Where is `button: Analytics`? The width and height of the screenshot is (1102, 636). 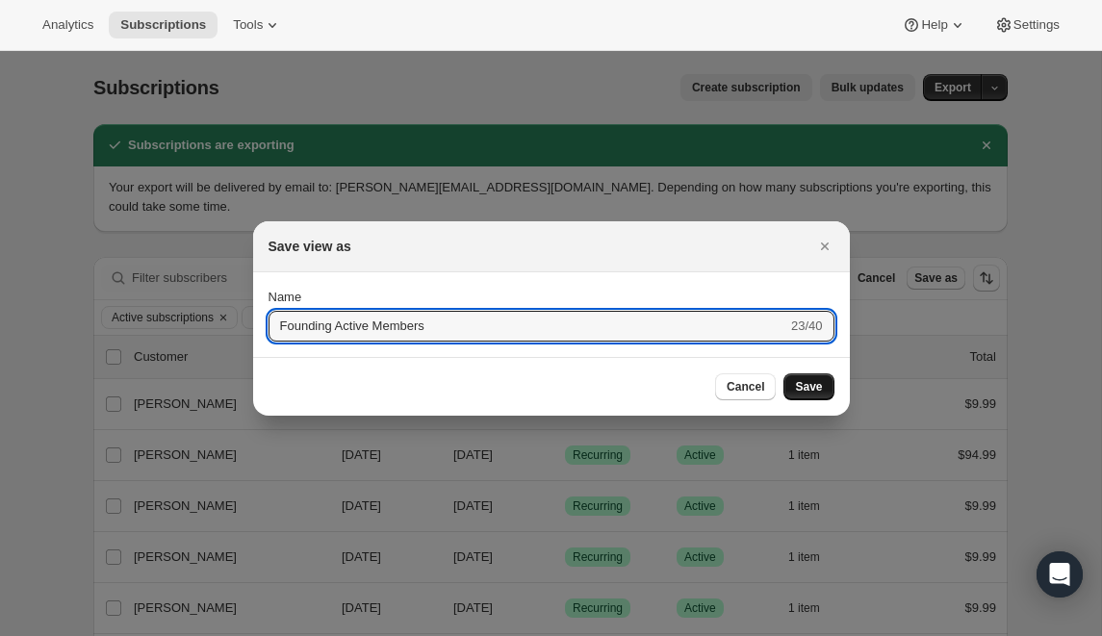 button: Analytics is located at coordinates (67, 25).